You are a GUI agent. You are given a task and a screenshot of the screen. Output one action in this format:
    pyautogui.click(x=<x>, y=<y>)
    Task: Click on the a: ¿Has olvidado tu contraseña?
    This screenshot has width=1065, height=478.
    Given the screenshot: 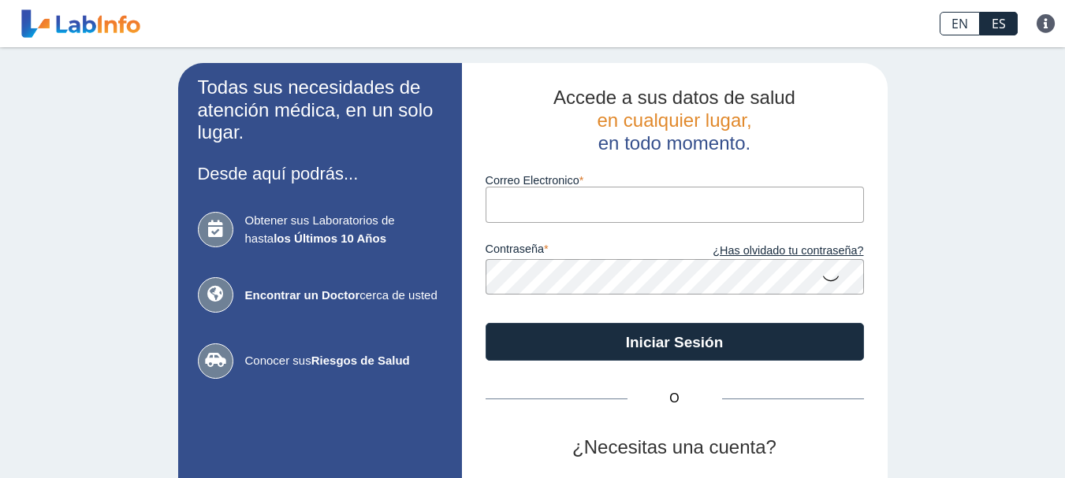 What is the action you would take?
    pyautogui.click(x=769, y=251)
    